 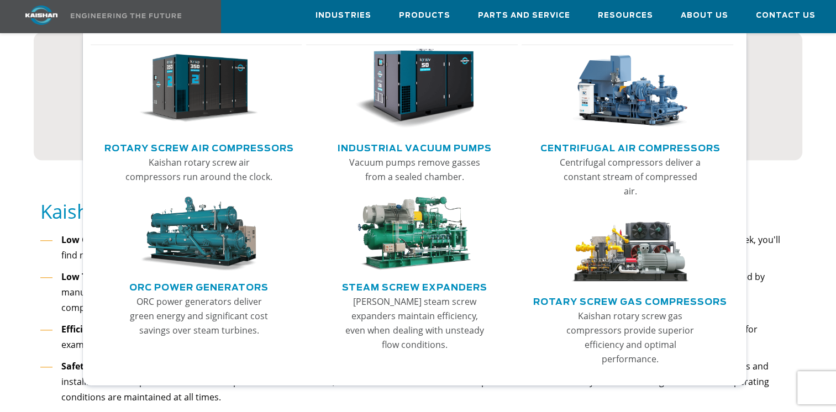 What do you see at coordinates (786, 15) in the screenshot?
I see `a: Contact Us` at bounding box center [786, 15].